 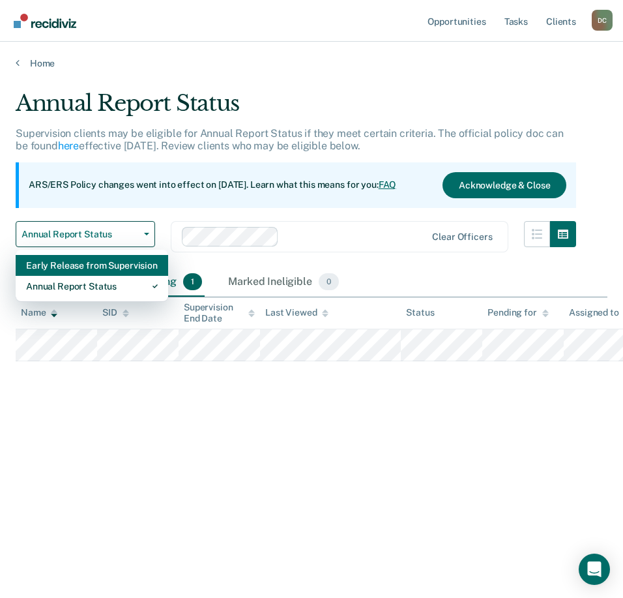 What do you see at coordinates (192, 282) in the screenshot?
I see `span: 1` at bounding box center [192, 282].